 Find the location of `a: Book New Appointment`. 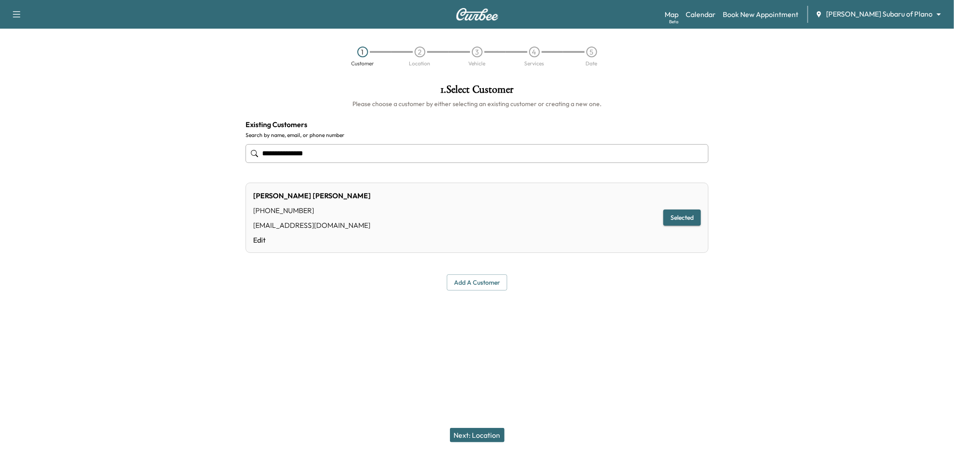

a: Book New Appointment is located at coordinates (761, 14).